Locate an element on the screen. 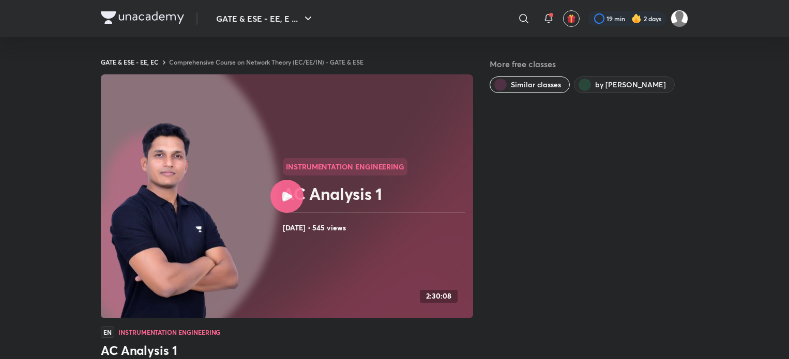  h2: AC Analysis 1 is located at coordinates (376, 194).